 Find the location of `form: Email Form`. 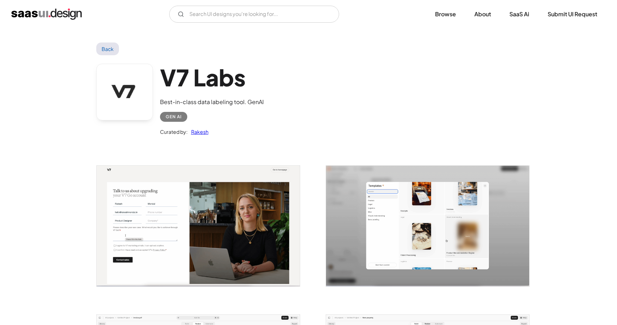

form: Email Form is located at coordinates (254, 14).